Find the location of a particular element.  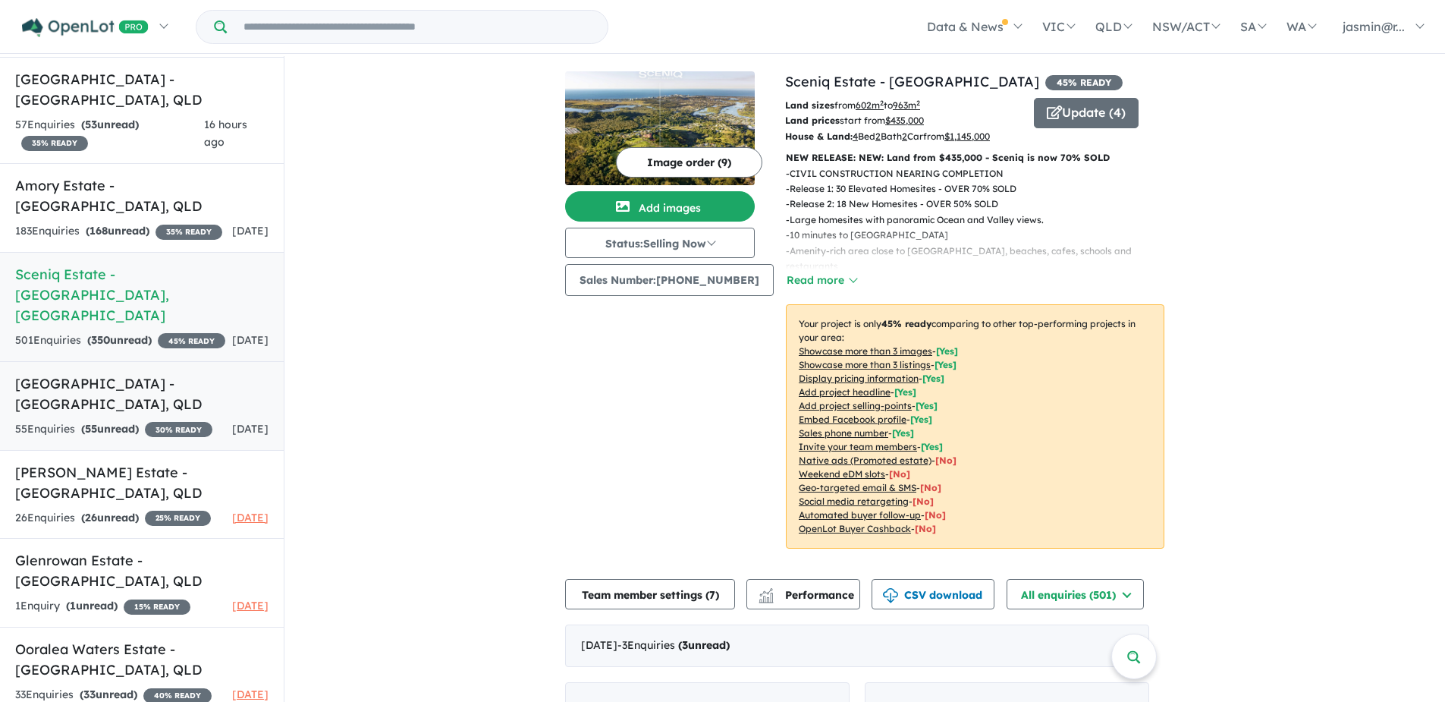

div: 55 Enquir ies is located at coordinates (114, 429).